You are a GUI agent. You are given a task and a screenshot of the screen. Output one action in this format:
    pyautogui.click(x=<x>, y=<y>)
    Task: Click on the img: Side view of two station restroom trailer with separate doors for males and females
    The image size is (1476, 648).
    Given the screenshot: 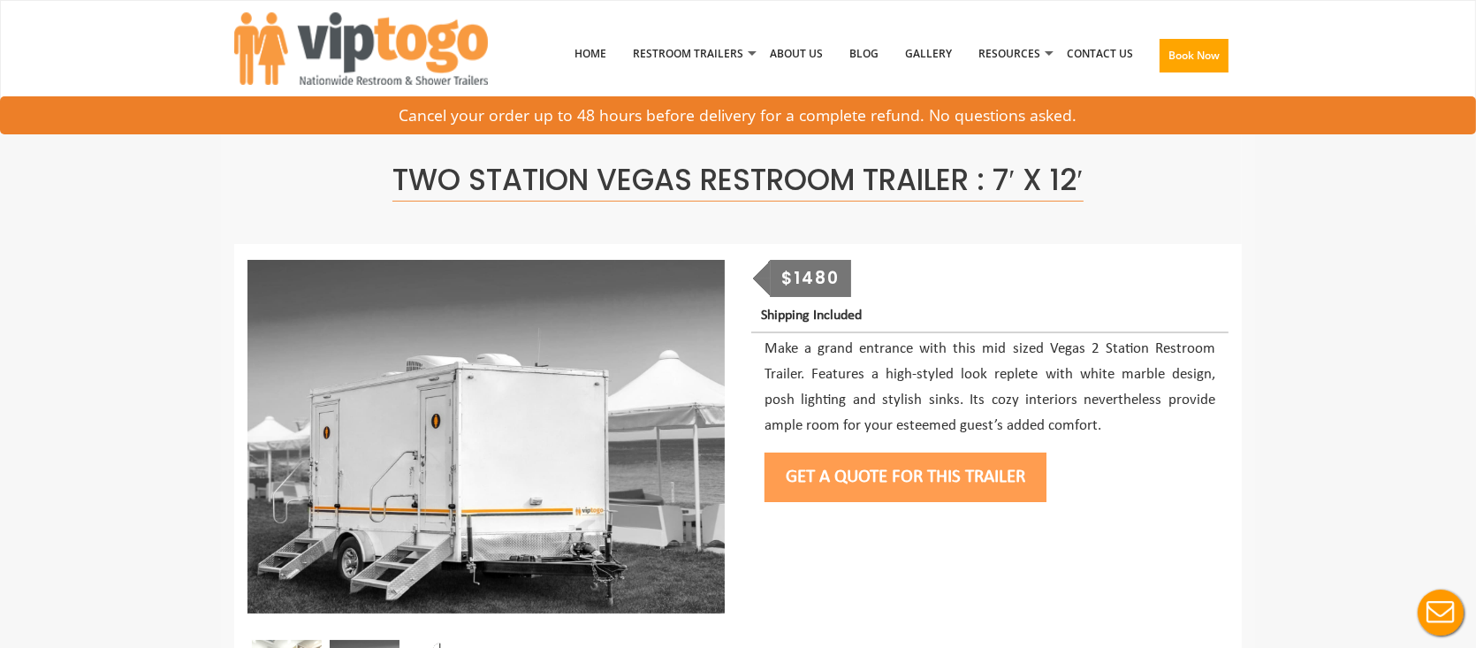 What is the action you would take?
    pyautogui.click(x=486, y=437)
    